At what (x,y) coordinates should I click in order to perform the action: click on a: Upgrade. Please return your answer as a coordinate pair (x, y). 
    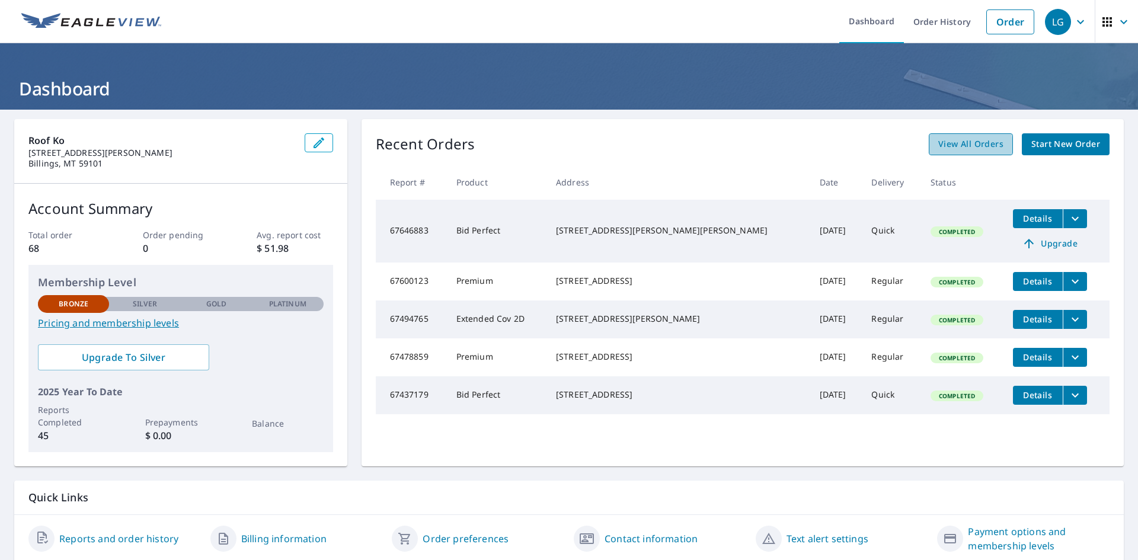
    Looking at the image, I should click on (1049, 244).